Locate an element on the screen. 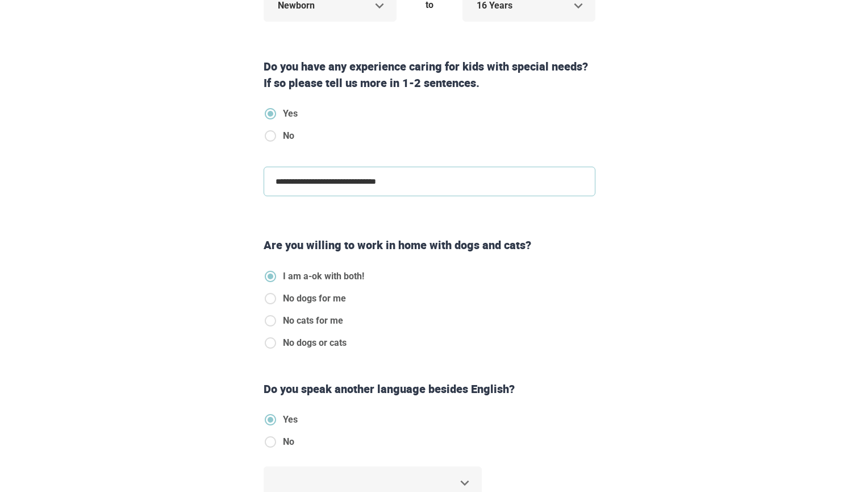 The height and width of the screenshot is (492, 859). span: No dogs or cats is located at coordinates (315, 343).